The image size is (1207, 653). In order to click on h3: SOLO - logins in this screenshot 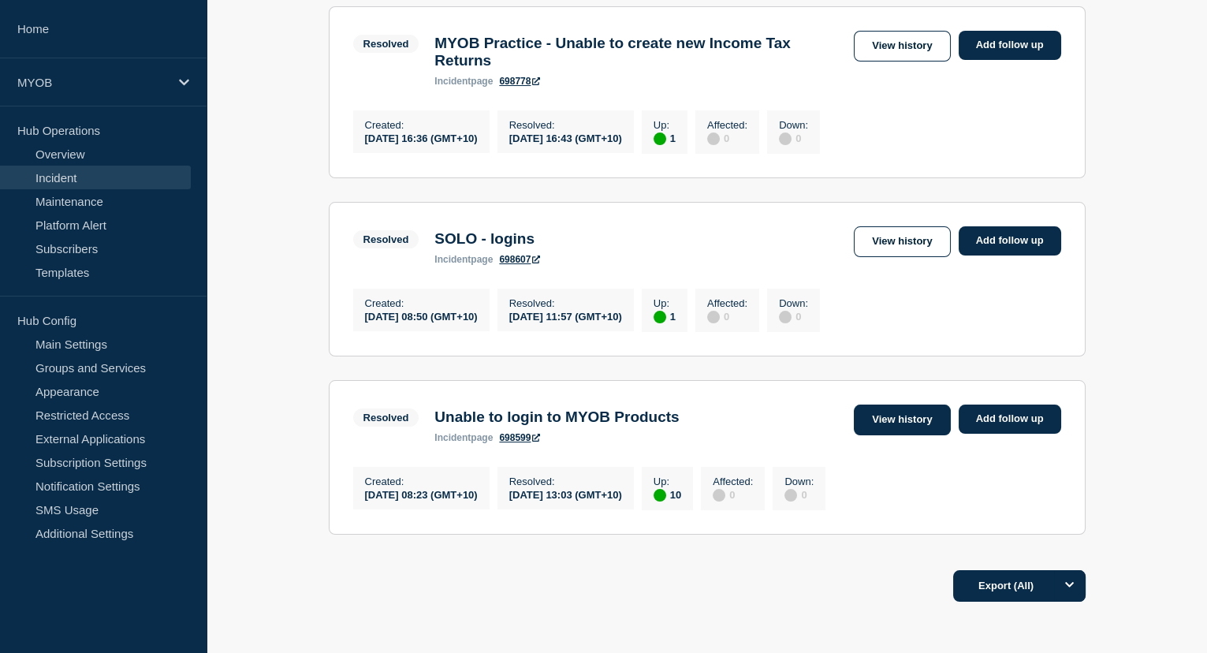, I will do `click(487, 239)`.